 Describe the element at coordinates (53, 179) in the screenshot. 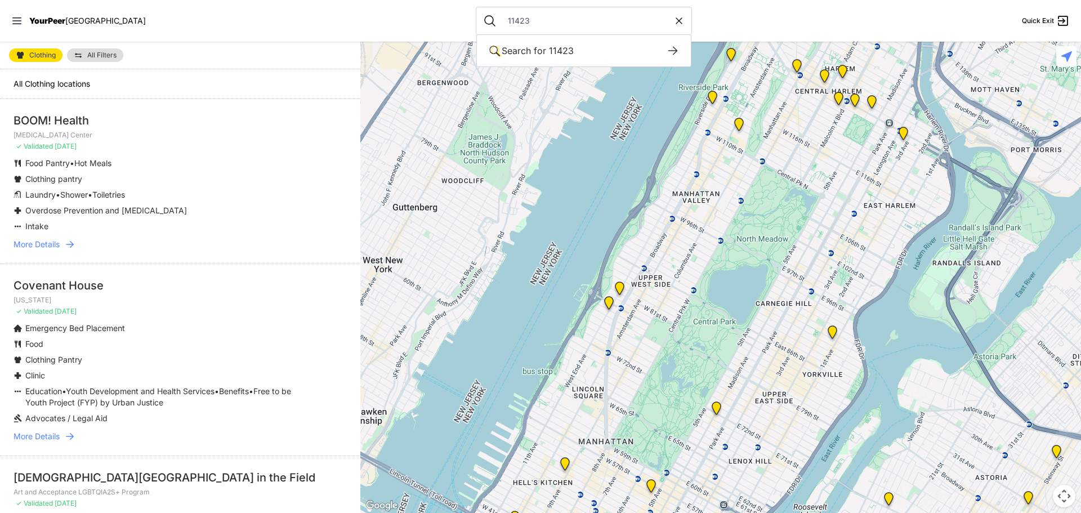

I see `span: Clothing pantry` at that location.